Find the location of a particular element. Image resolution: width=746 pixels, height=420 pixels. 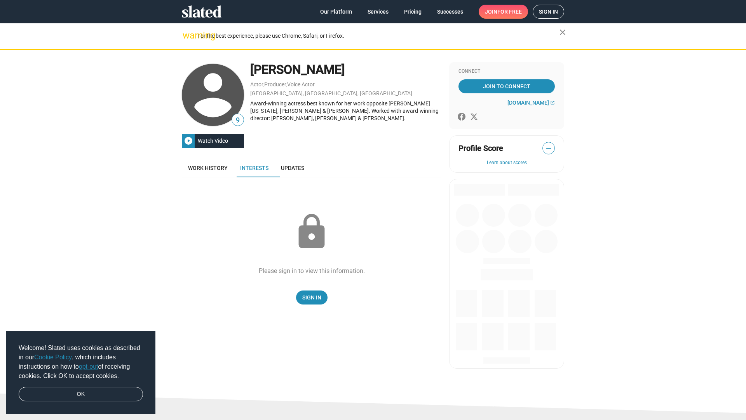

mat-icon: warning is located at coordinates (187, 35).